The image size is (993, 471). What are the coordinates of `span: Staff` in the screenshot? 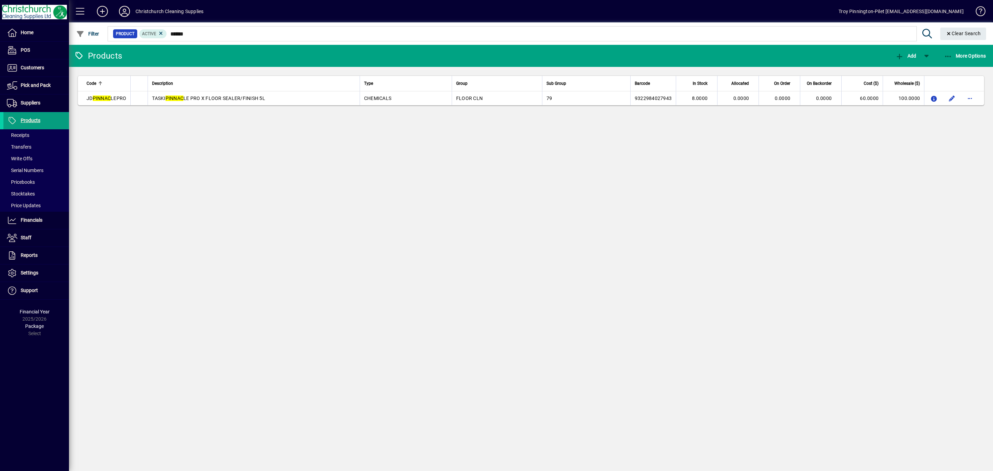 It's located at (26, 238).